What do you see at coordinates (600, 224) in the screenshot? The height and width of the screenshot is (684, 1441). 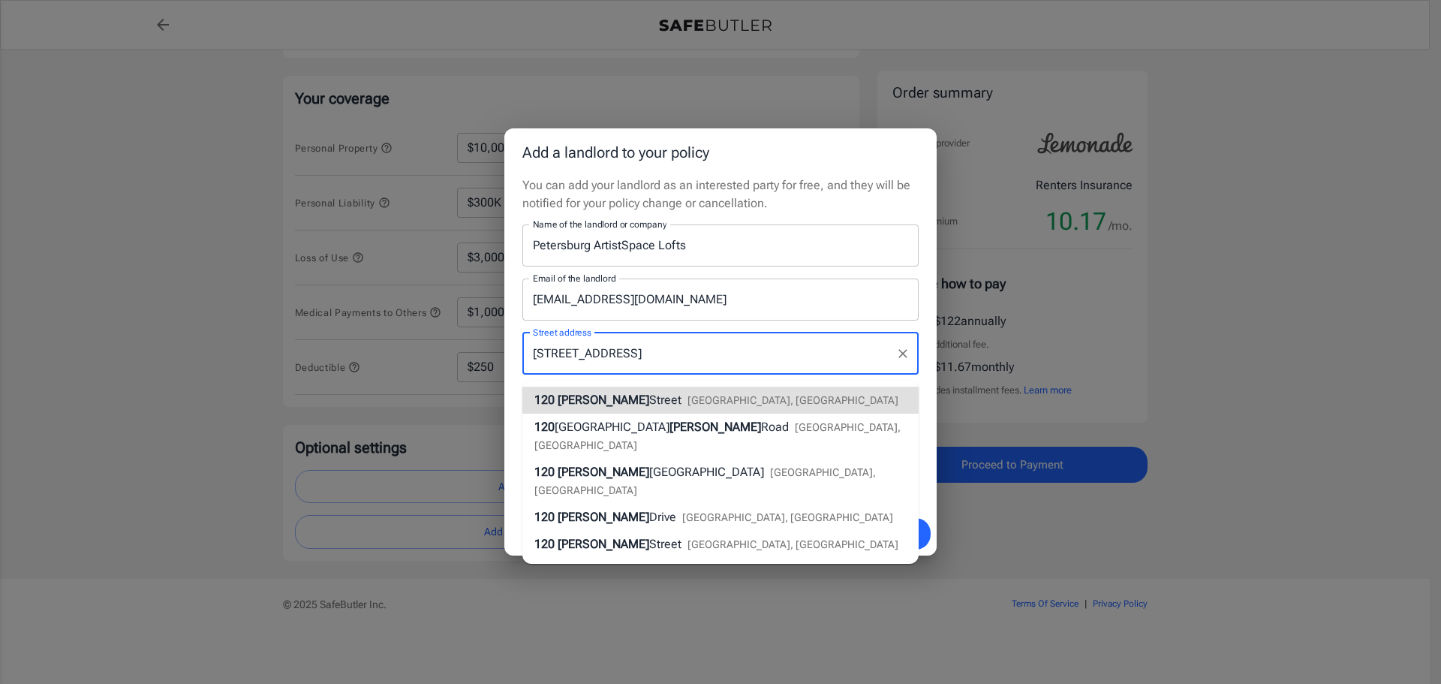 I see `label: Name of the landlord or company` at bounding box center [600, 224].